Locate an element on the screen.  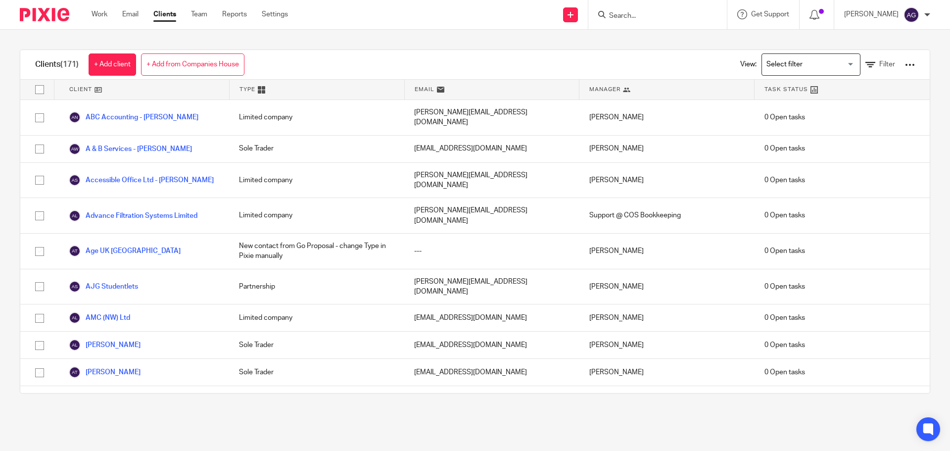
div: Partnership is located at coordinates (317, 286).